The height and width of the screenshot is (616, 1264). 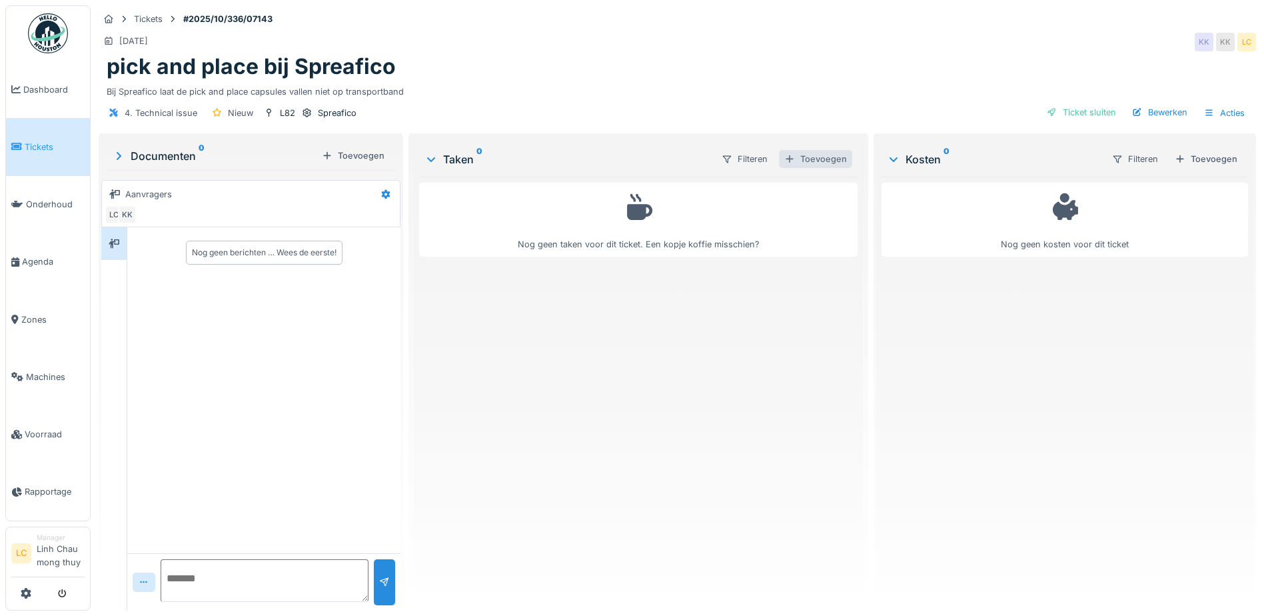 I want to click on a: LC ManagerLinh Chau mong thuy, so click(x=48, y=554).